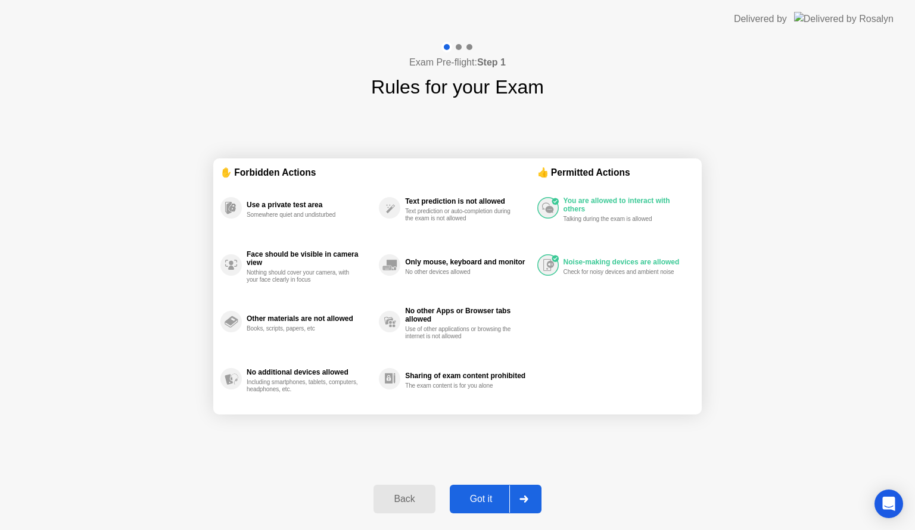  What do you see at coordinates (310, 319) in the screenshot?
I see `div: Other materials are not allowed` at bounding box center [310, 319].